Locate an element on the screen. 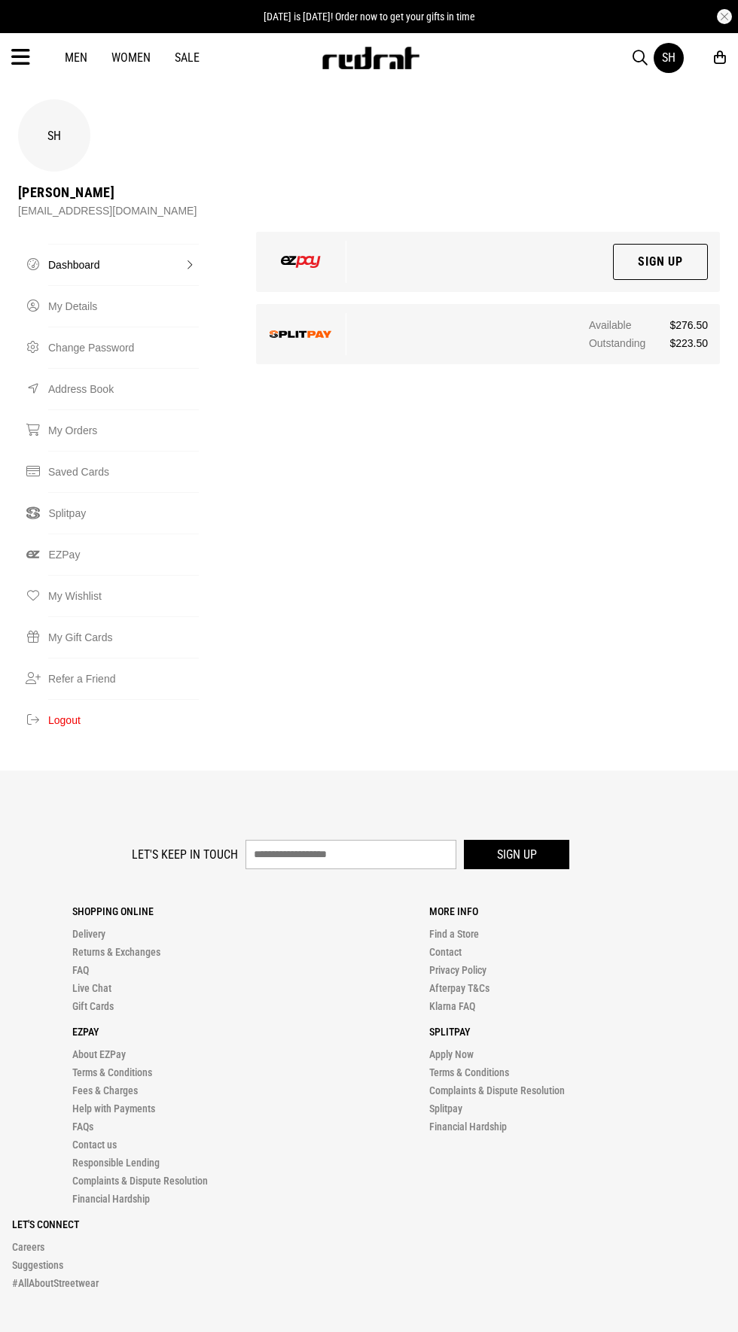 The image size is (738, 1332). a: Suggestions is located at coordinates (38, 1265).